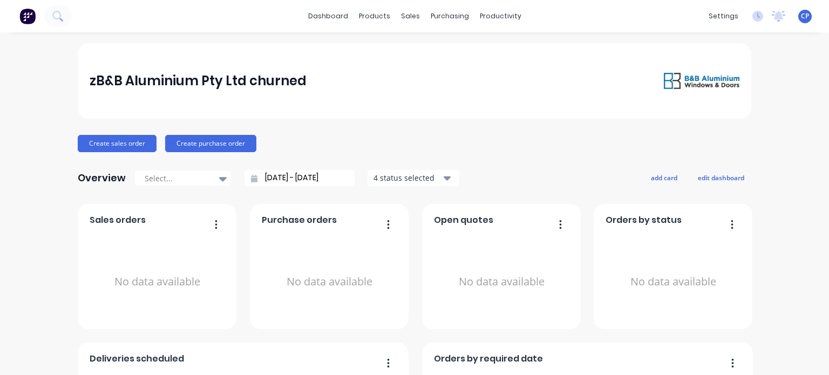  What do you see at coordinates (210, 143) in the screenshot?
I see `button: Create purchase order` at bounding box center [210, 143].